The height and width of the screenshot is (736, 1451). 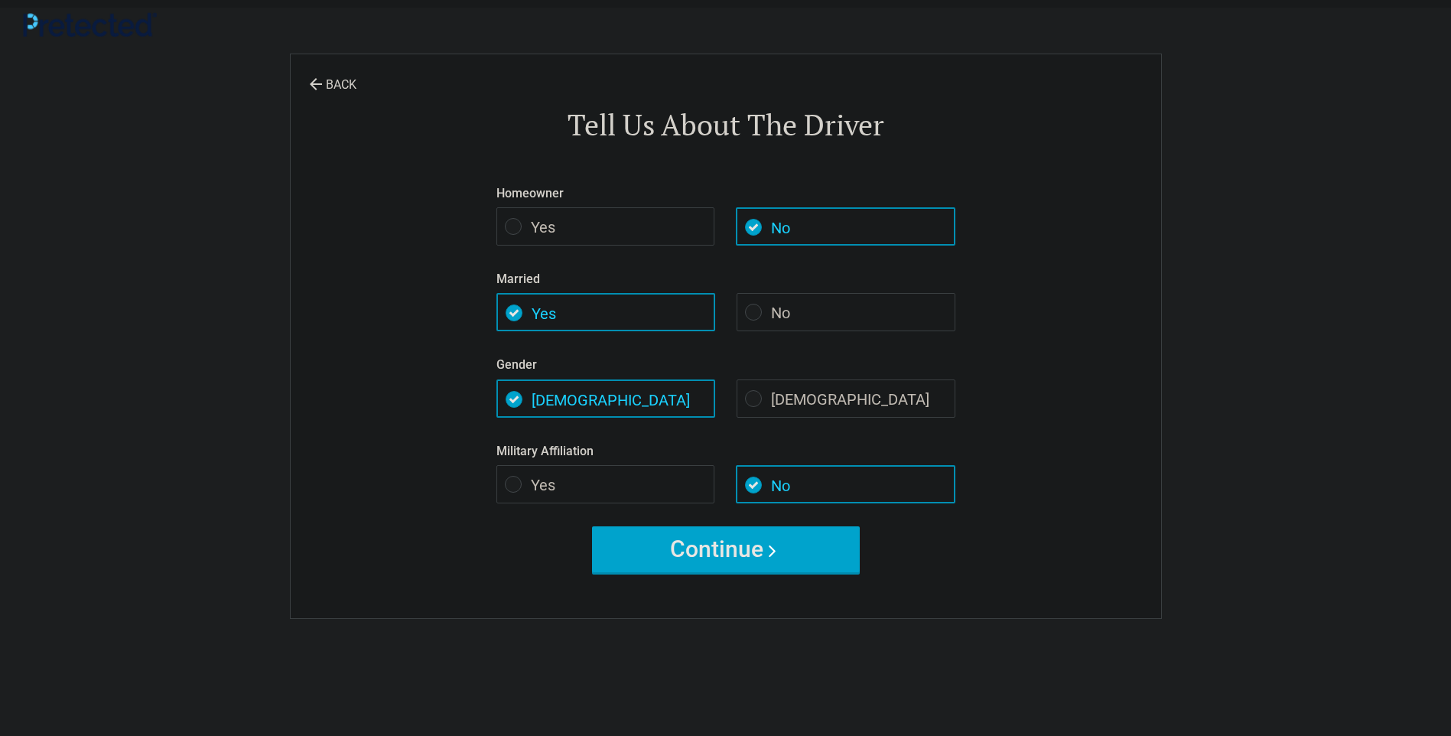 What do you see at coordinates (726, 193) in the screenshot?
I see `label: Homeowner` at bounding box center [726, 193].